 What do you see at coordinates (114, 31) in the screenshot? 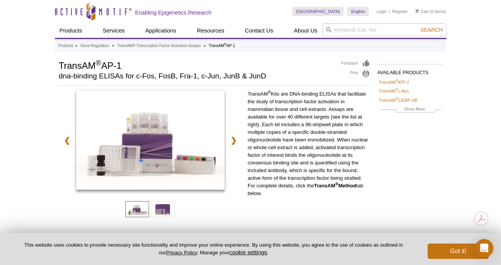
I see `a: Services` at bounding box center [114, 31].